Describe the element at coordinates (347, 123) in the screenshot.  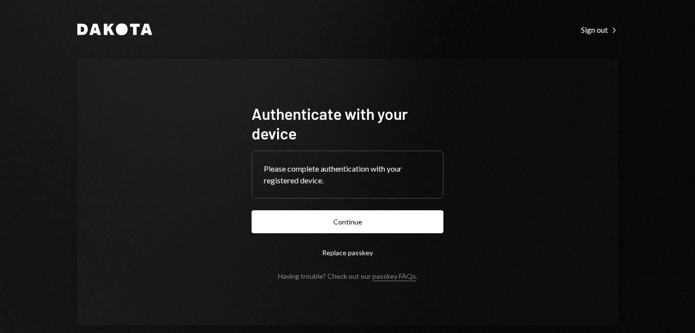
I see `h1: Authenticate with your device` at that location.